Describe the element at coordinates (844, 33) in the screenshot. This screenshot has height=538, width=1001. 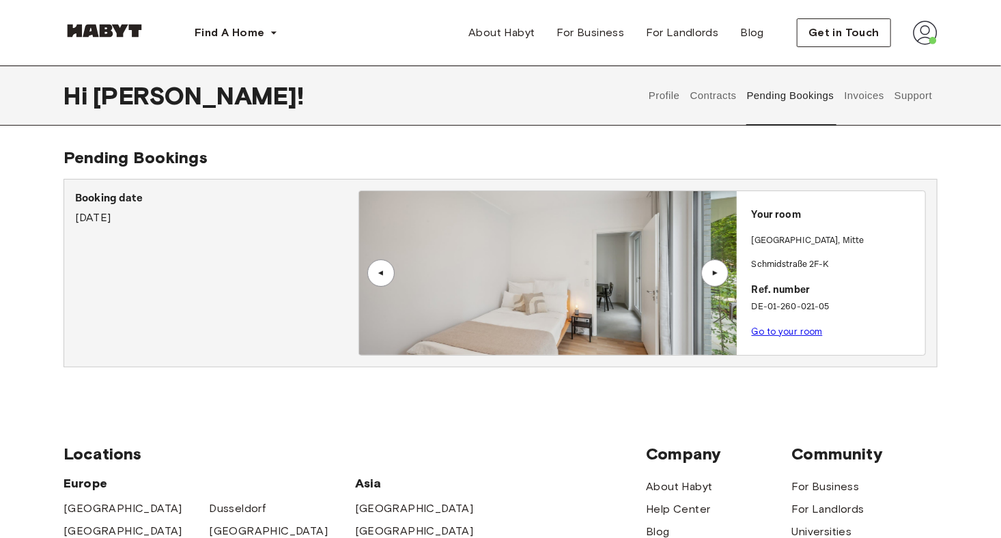
I see `span: Get in Touch` at that location.